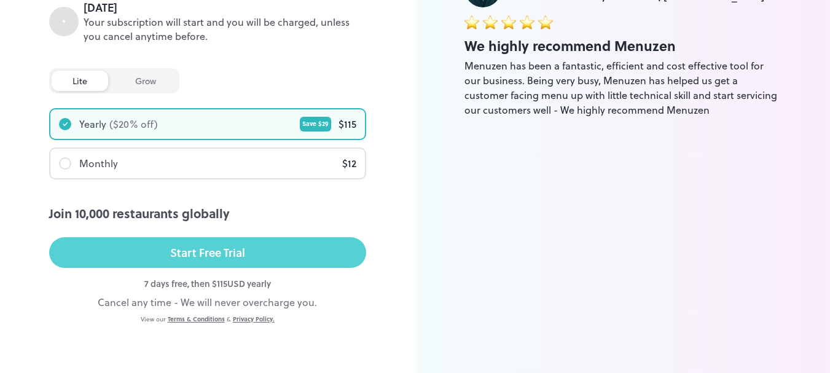 Image resolution: width=830 pixels, height=373 pixels. What do you see at coordinates (225, 29) in the screenshot?
I see `div: Your subscription will start and you will be charged, unless you cancel anytime before.` at bounding box center [225, 29].